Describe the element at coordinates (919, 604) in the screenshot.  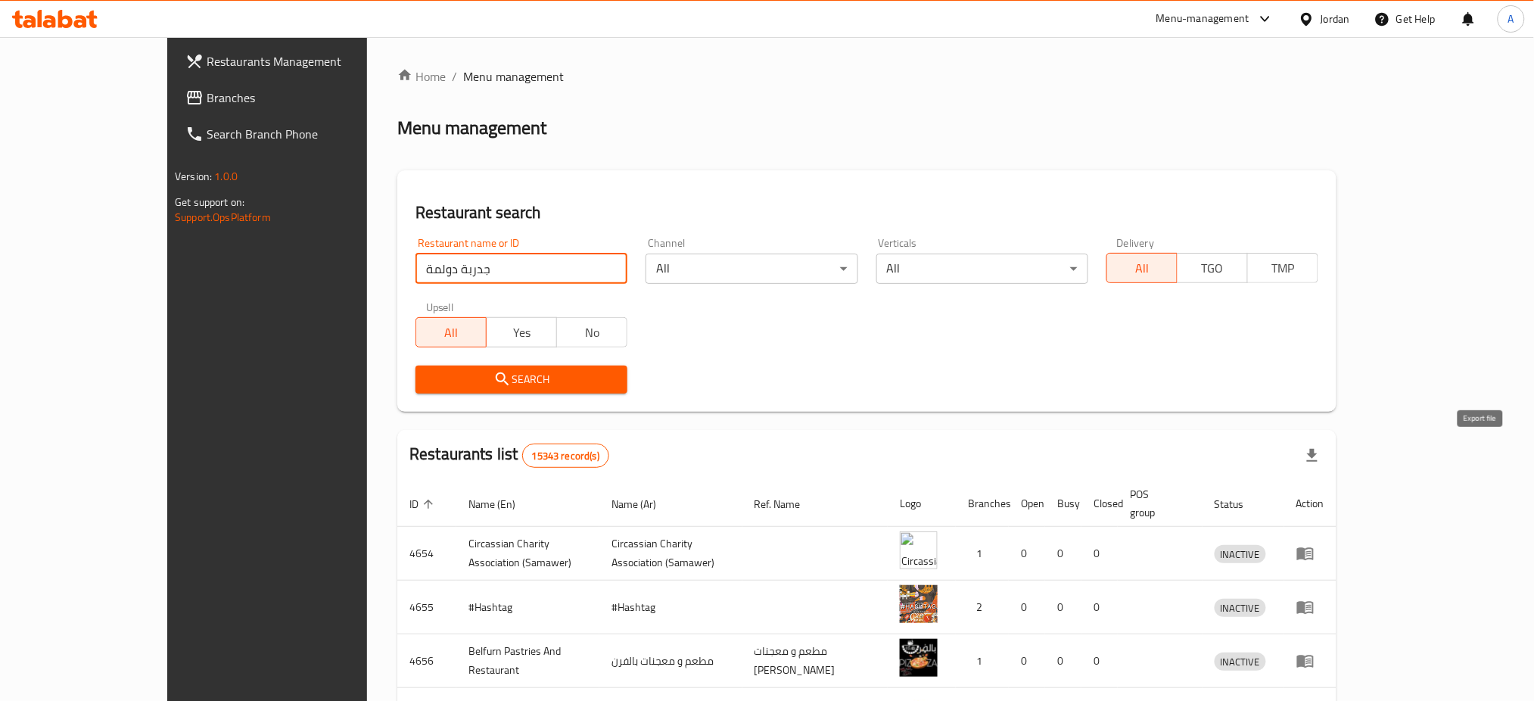
I see `img: #Hashtag` at that location.